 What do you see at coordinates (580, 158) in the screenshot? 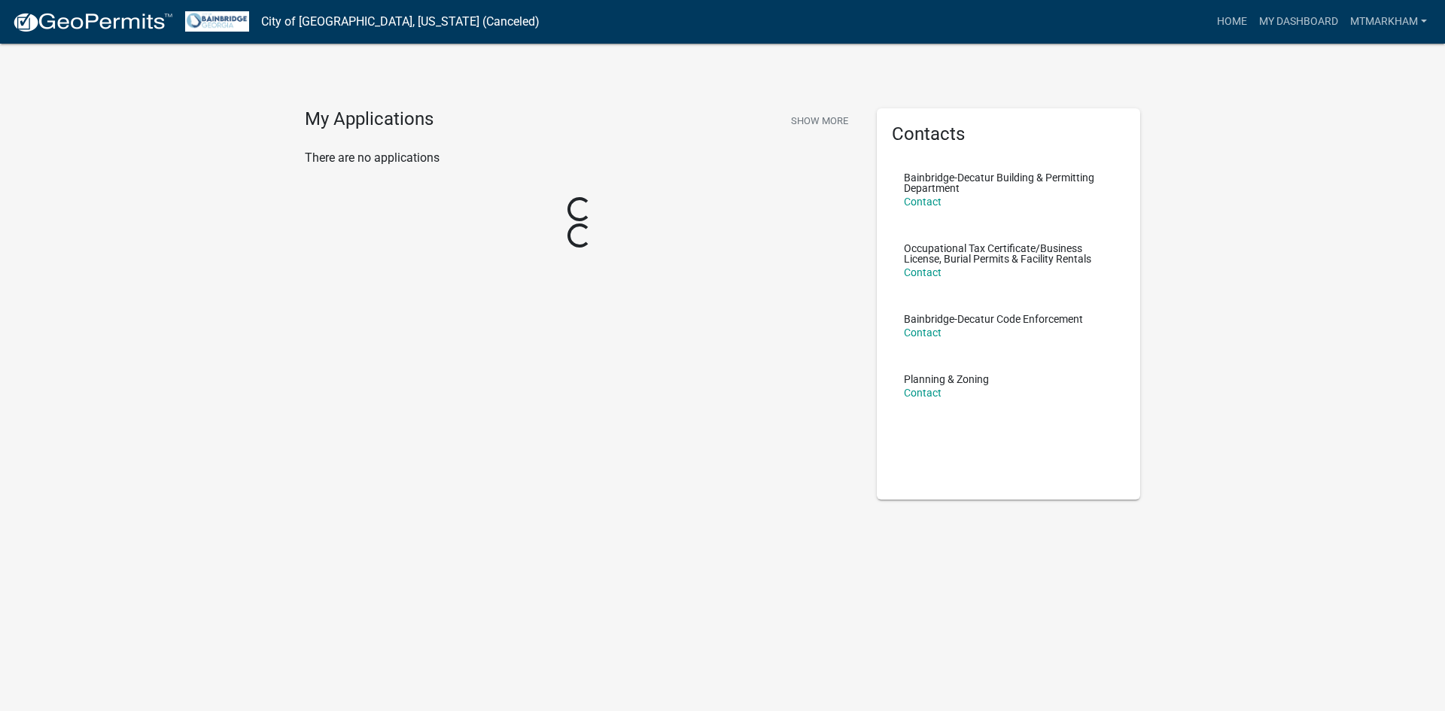
I see `p: There are no applications` at bounding box center [580, 158].